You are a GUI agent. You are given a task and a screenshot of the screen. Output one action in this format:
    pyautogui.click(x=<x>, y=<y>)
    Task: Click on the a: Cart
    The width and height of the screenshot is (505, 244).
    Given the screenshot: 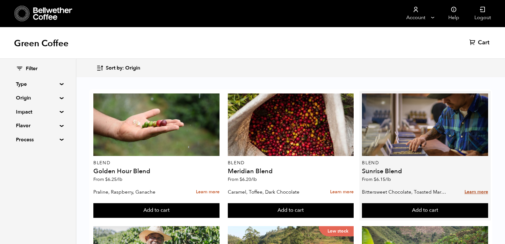 What is the action you would take?
    pyautogui.click(x=480, y=43)
    